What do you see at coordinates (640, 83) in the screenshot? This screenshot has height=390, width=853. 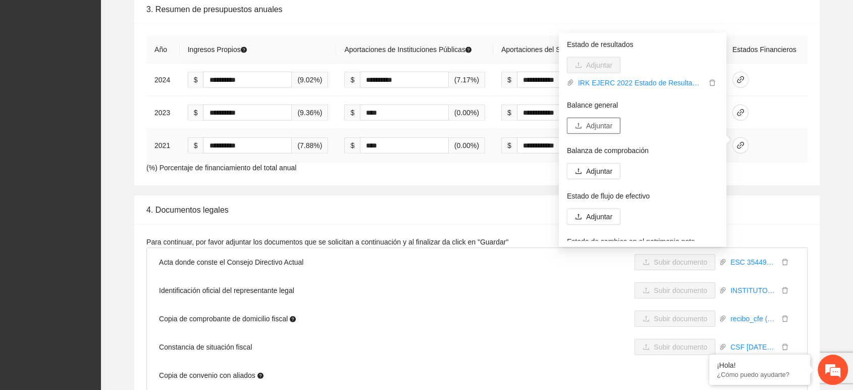 I see `a: IRK EJERC 2022 Estado de Resultados.pdf` at bounding box center [640, 83].